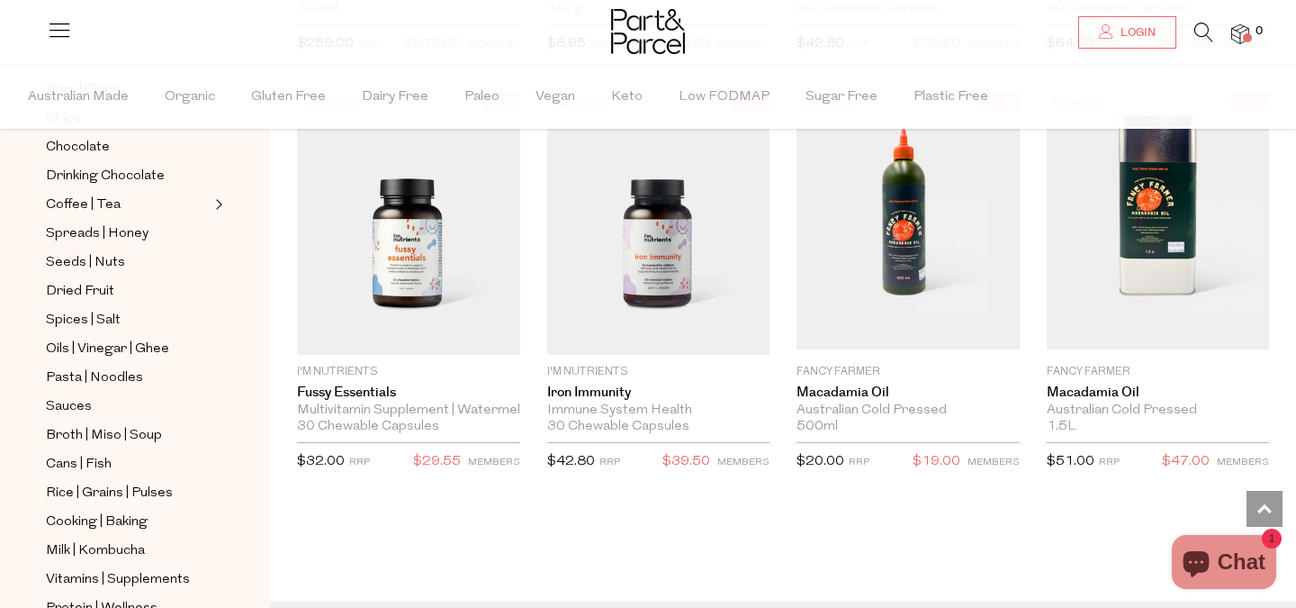 This screenshot has height=608, width=1296. What do you see at coordinates (118, 580) in the screenshot?
I see `span: Vitamins | Supplements` at bounding box center [118, 580].